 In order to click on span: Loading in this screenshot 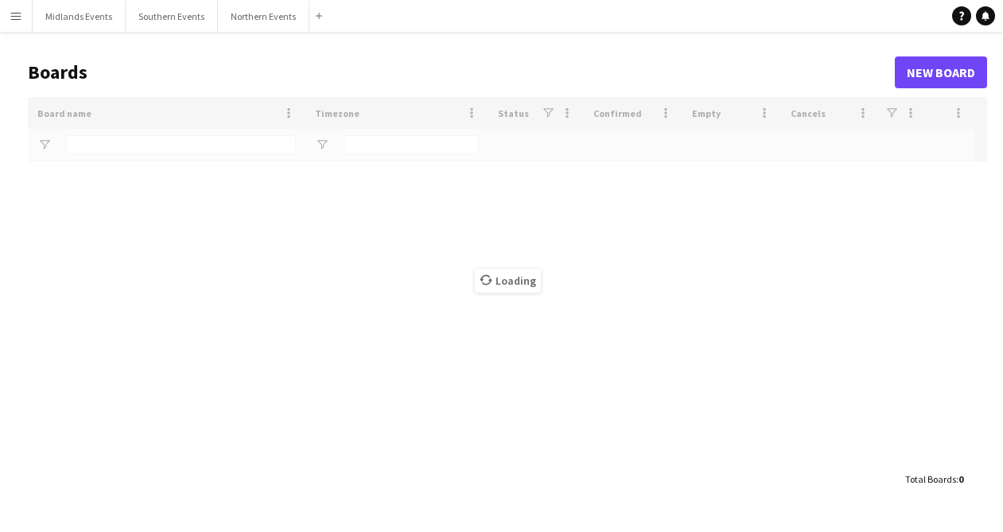, I will do `click(507, 281)`.